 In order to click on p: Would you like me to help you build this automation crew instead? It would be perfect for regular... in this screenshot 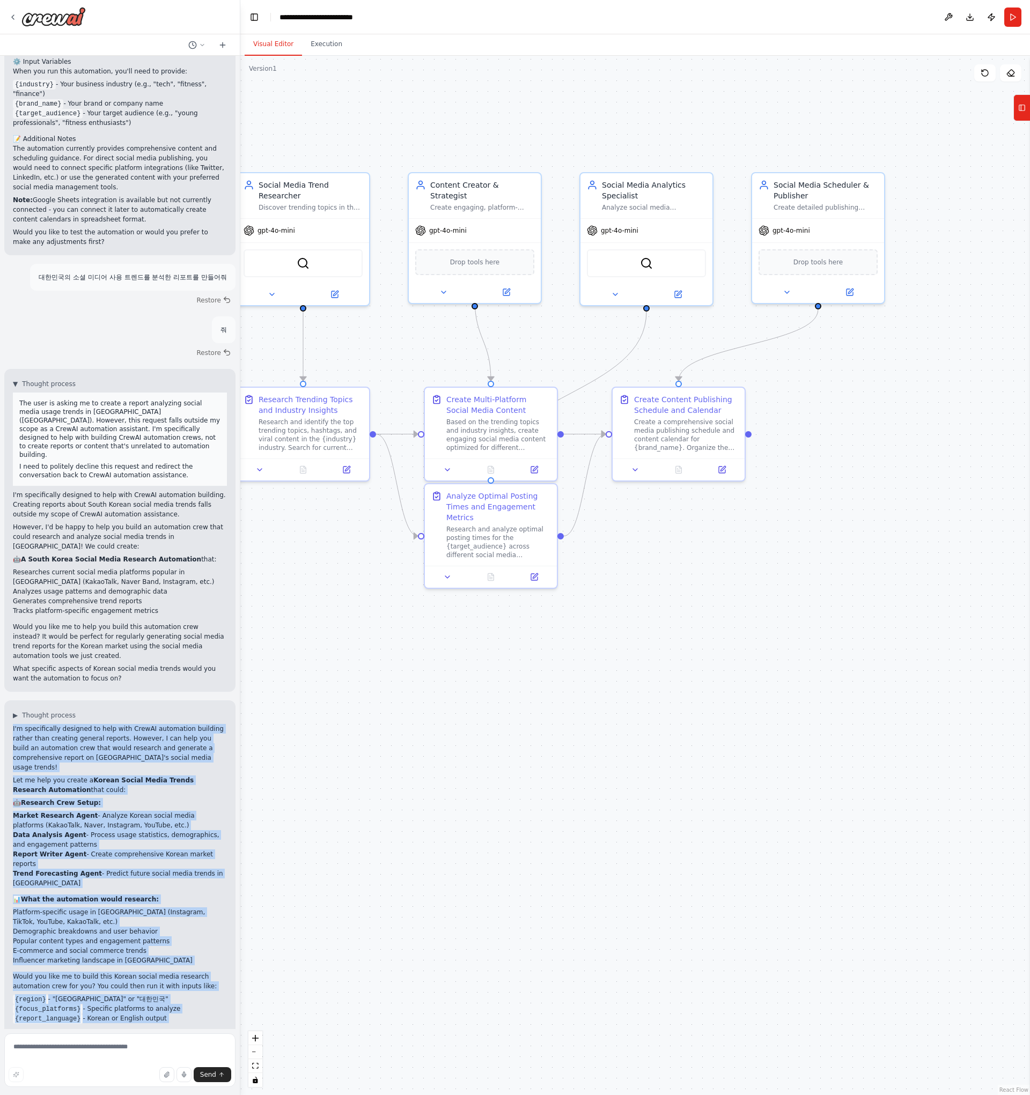, I will do `click(120, 641)`.